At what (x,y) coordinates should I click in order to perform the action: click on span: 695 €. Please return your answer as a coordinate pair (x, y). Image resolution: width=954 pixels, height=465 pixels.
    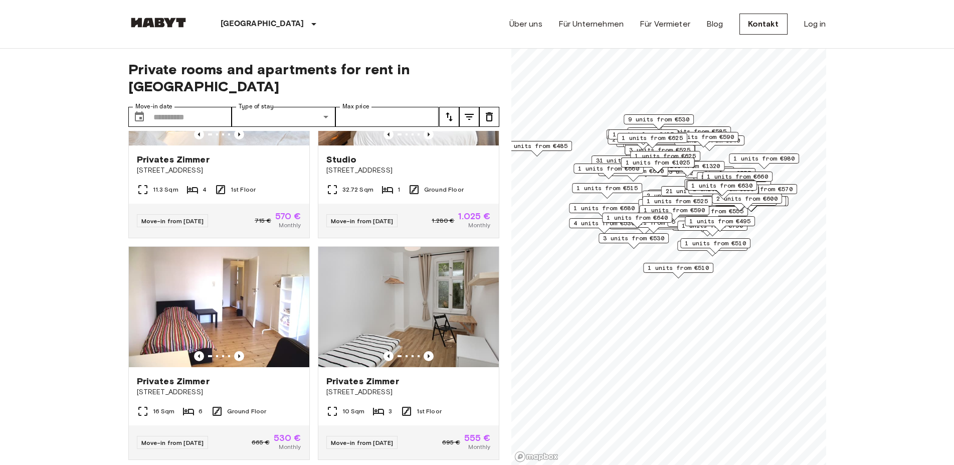
    Looking at the image, I should click on (451, 442).